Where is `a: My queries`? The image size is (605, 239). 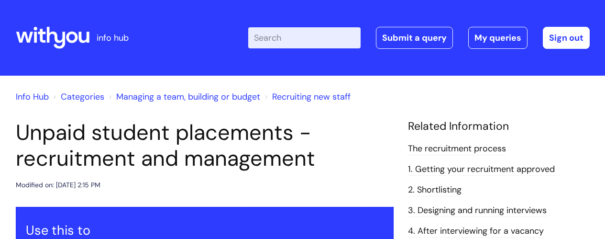 a: My queries is located at coordinates (498, 38).